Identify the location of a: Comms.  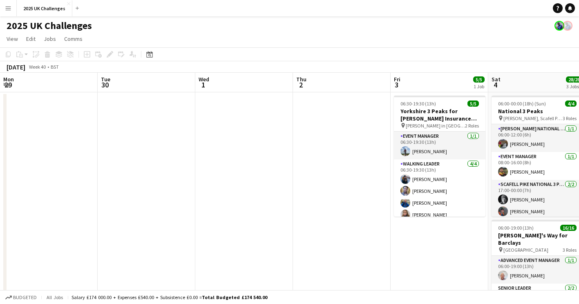
(73, 39).